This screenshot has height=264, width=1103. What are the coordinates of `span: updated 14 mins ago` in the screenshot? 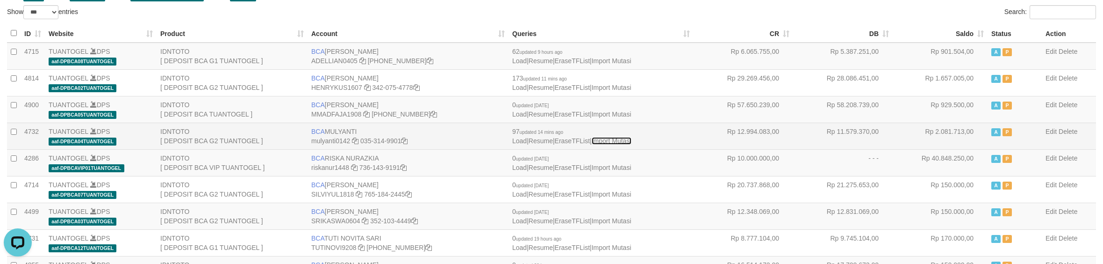 It's located at (541, 132).